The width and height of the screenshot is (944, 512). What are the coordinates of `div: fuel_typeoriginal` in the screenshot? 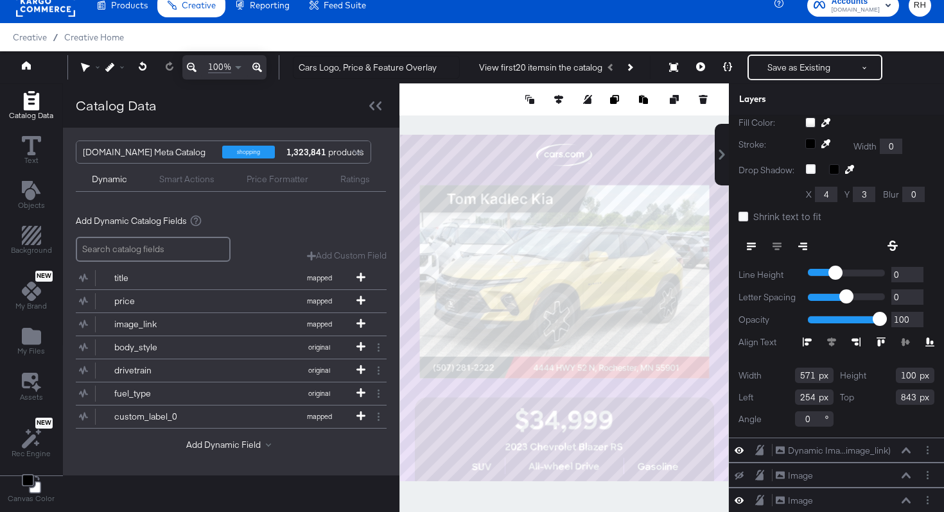 It's located at (231, 394).